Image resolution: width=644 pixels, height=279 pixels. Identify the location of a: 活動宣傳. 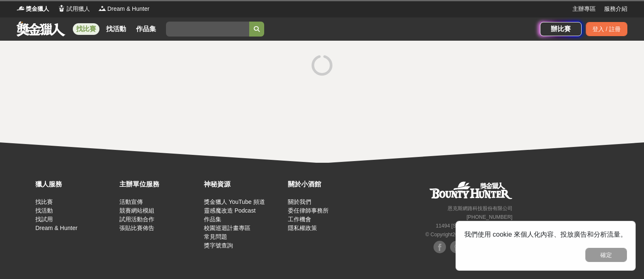
(131, 202).